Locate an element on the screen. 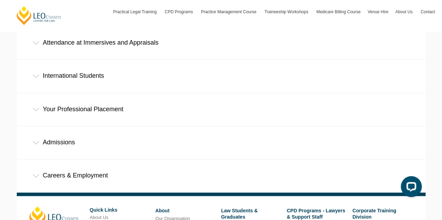 Image resolution: width=442 pixels, height=220 pixels. a: Contact is located at coordinates (428, 12).